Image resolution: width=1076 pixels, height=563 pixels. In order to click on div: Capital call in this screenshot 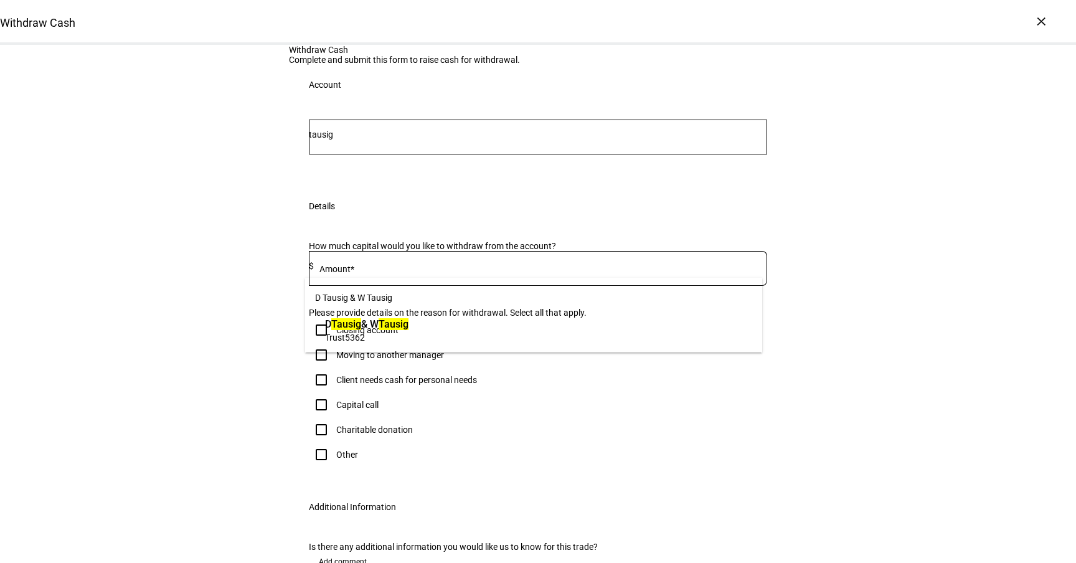, I will do `click(357, 405)`.